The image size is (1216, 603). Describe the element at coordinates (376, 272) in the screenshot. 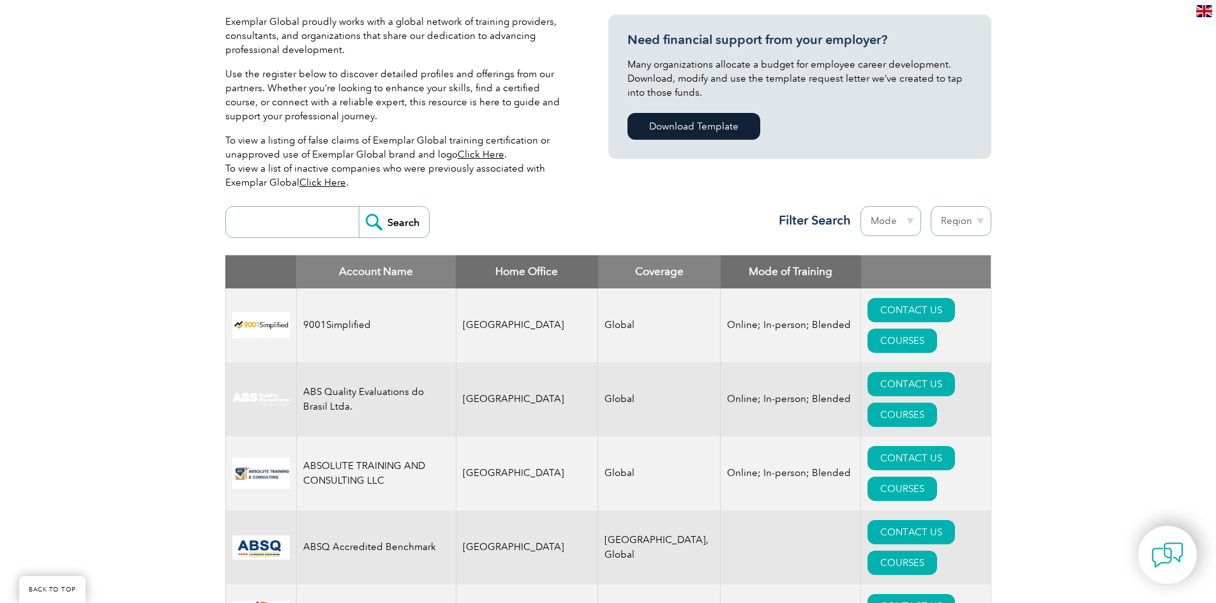

I see `th: Account Name: activate to sort column descending` at that location.